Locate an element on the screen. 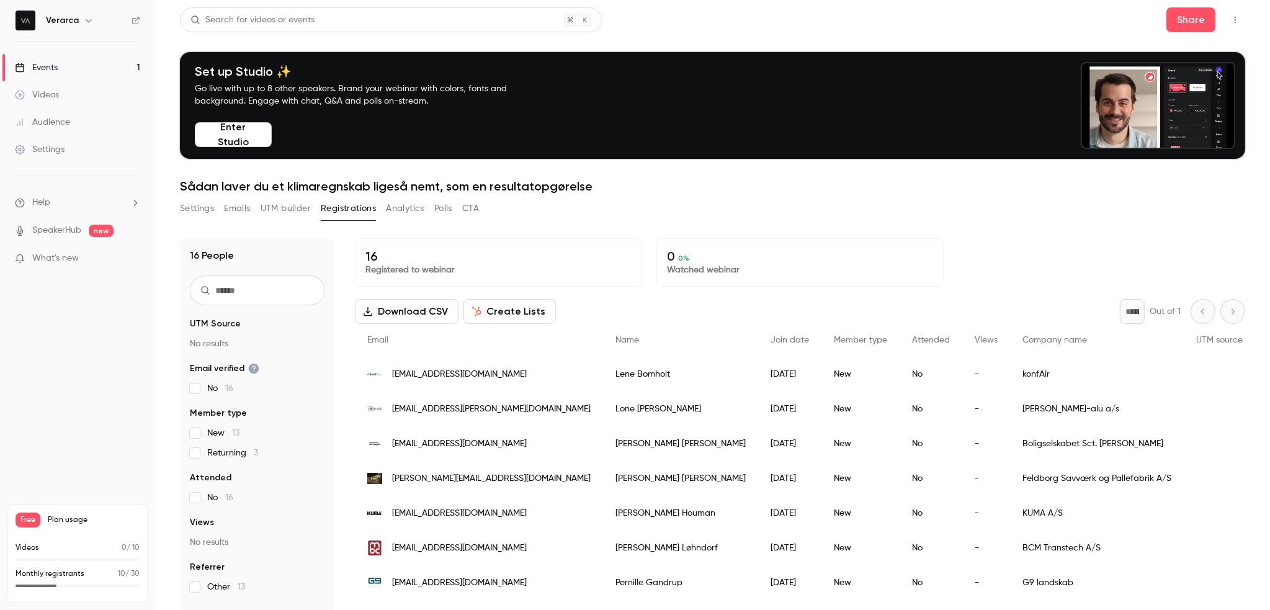 This screenshot has height=610, width=1270. div: Audience is located at coordinates (42, 122).